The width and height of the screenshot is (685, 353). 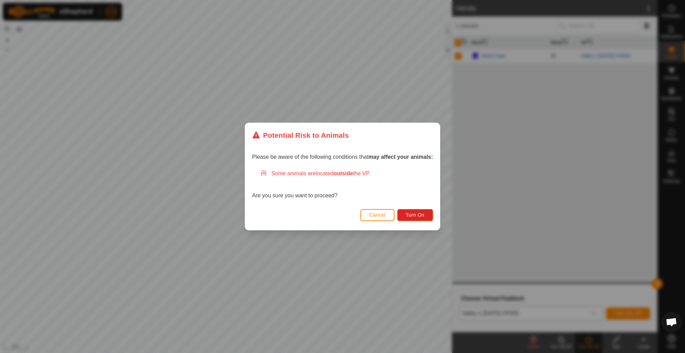 I want to click on span: located the VP., so click(x=343, y=173).